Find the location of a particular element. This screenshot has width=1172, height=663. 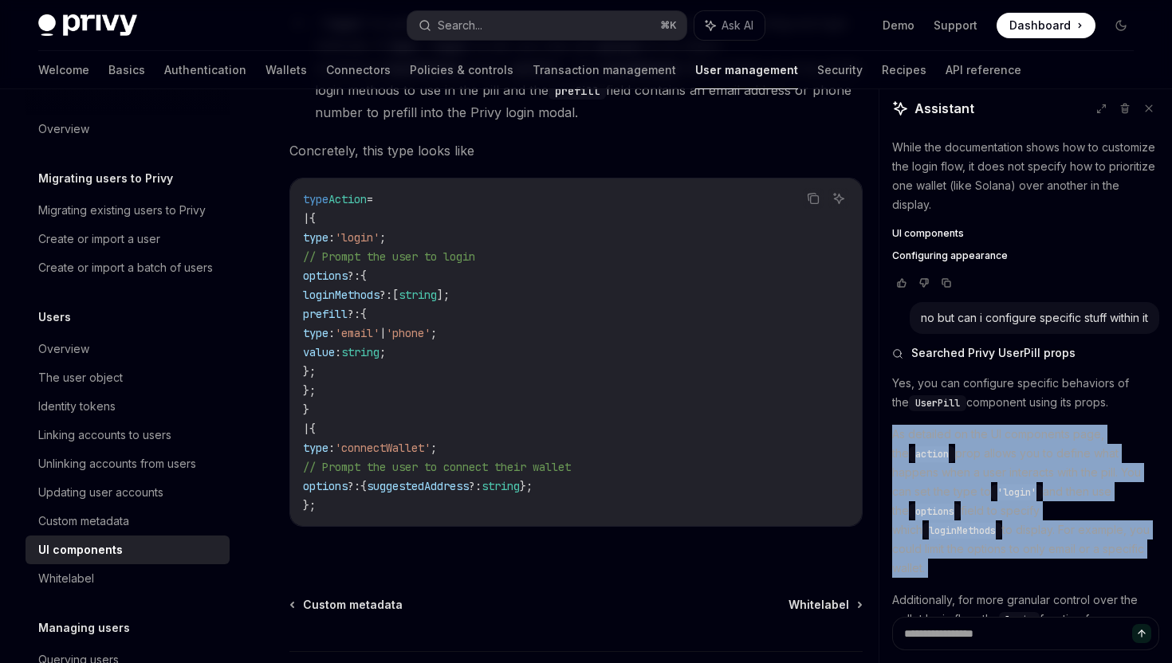

div: Whitelabel is located at coordinates (66, 579).